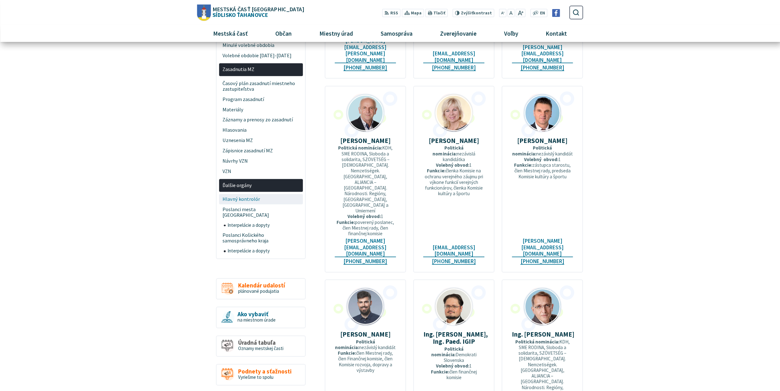  I want to click on a: Návrhy VZN, so click(261, 161).